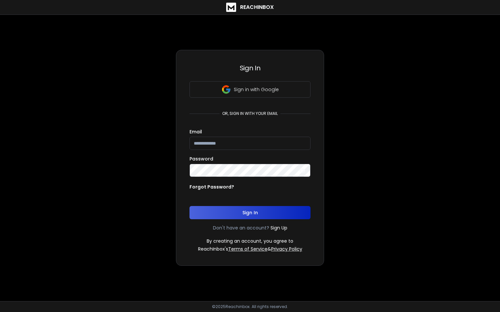  Describe the element at coordinates (287, 249) in the screenshot. I see `span: Privacy Policy` at that location.